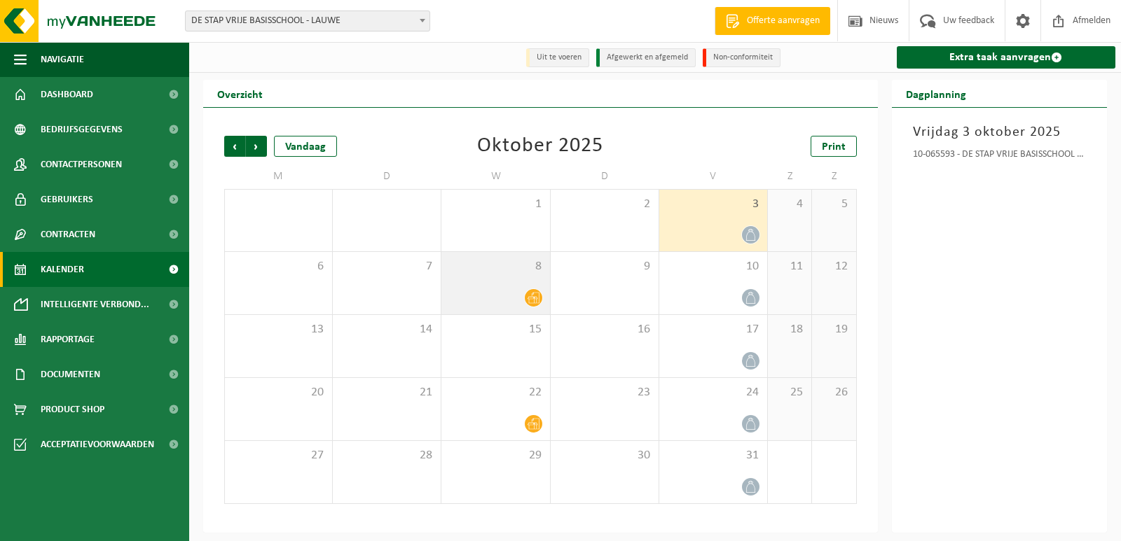 The image size is (1121, 541). What do you see at coordinates (789, 204) in the screenshot?
I see `span: 4` at bounding box center [789, 204].